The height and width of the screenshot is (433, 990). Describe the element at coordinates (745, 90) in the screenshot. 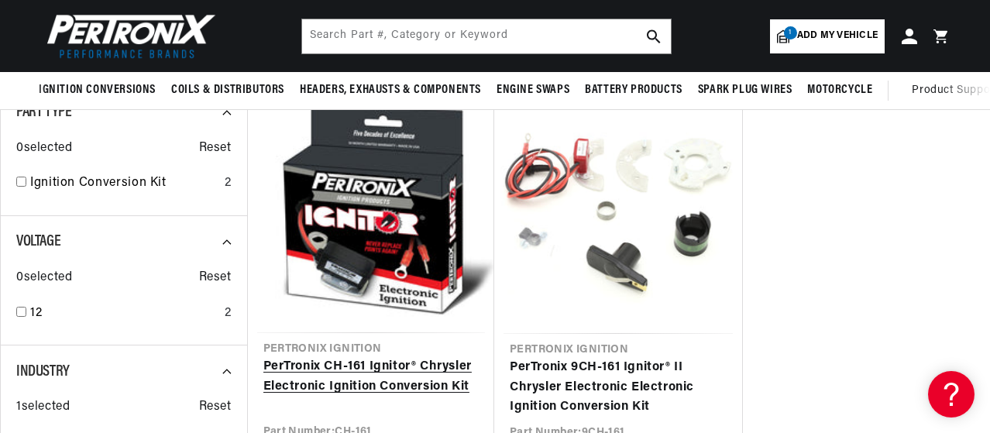

I see `span: Spark Plug Wires` at that location.